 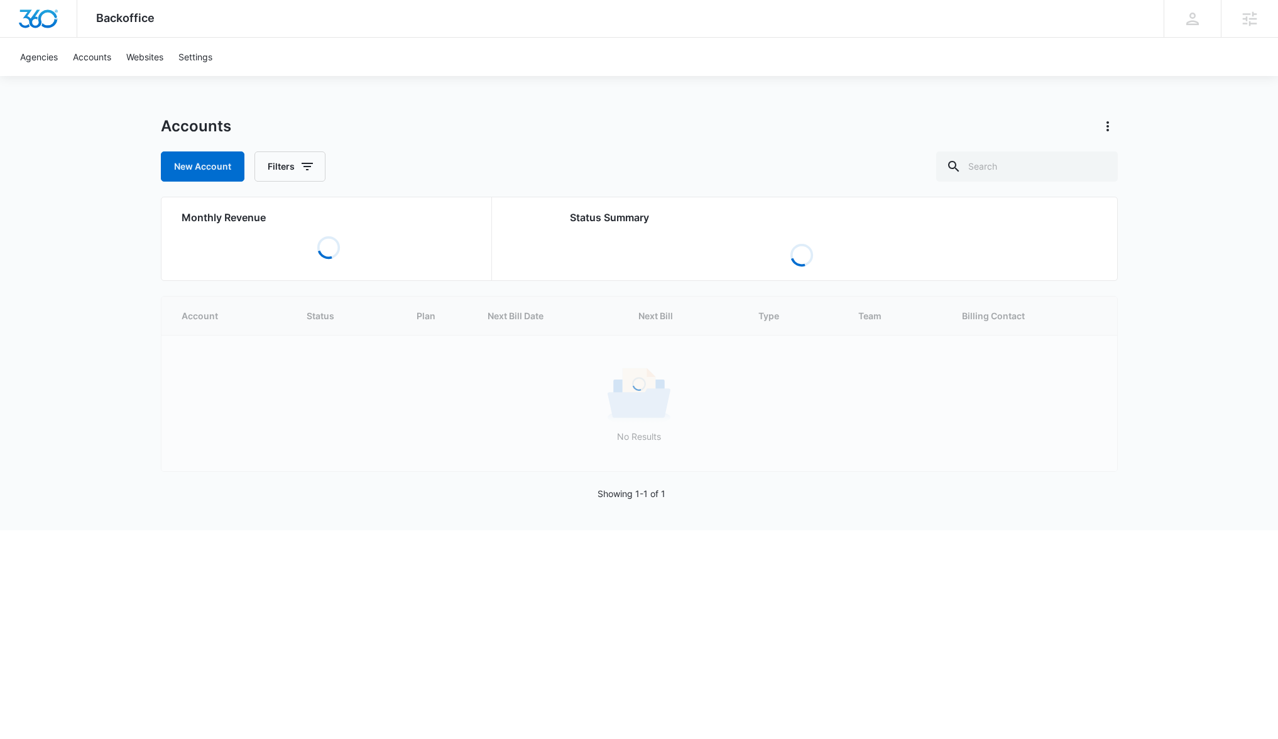 I want to click on button: Actions, so click(x=1108, y=126).